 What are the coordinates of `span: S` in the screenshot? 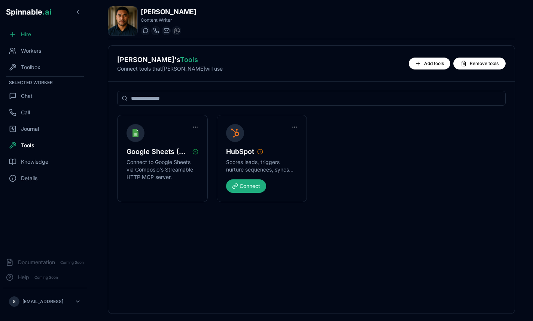 It's located at (14, 302).